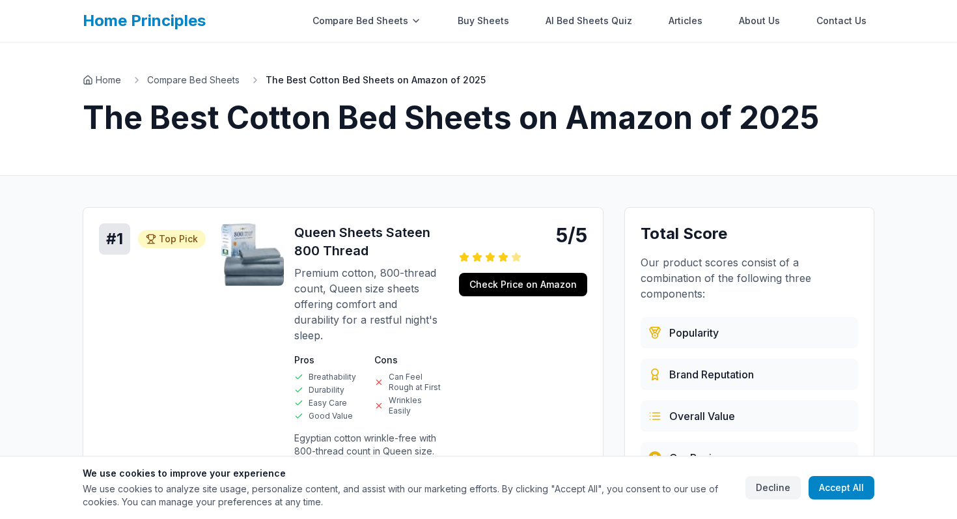 This screenshot has height=519, width=957. I want to click on div: Combines price, quality, durability, and customer satisfaction, so click(749, 416).